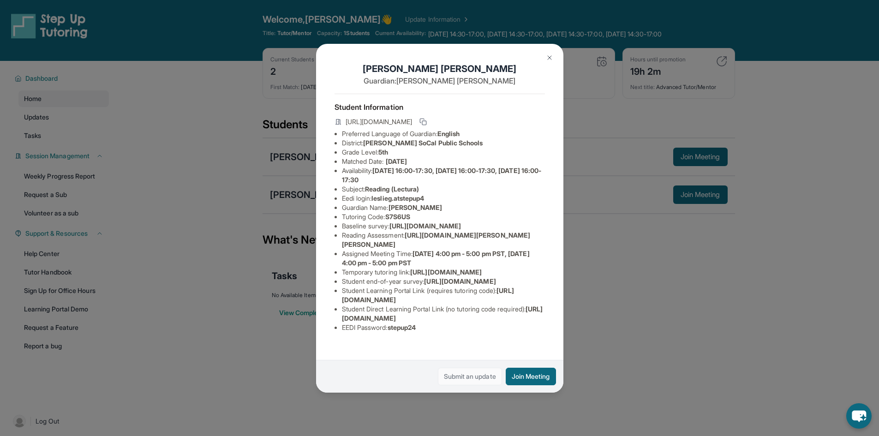  What do you see at coordinates (449, 133) in the screenshot?
I see `span: English` at bounding box center [449, 133].